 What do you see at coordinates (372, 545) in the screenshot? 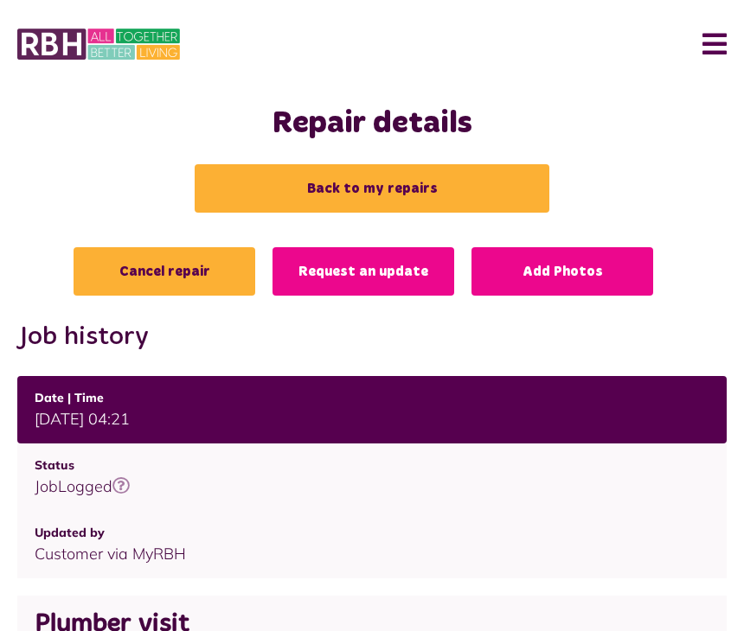
I see `td: Customer via MyRBH` at bounding box center [372, 545].